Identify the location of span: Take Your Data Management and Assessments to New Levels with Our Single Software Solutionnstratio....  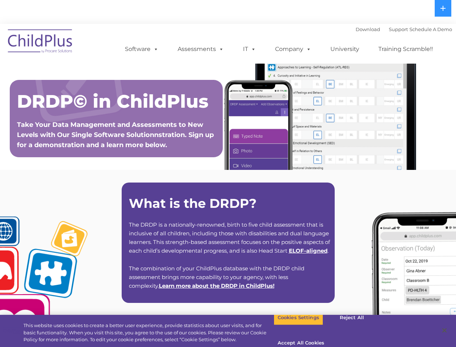
(115, 135).